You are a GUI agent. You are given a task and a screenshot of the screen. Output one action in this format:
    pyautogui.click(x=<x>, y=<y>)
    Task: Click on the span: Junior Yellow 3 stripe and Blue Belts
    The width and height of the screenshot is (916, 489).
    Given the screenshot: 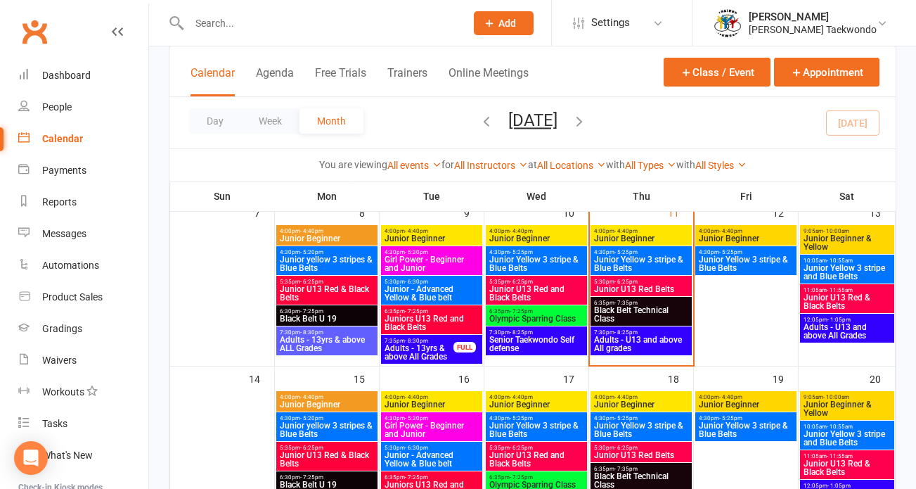 What is the action you would take?
    pyautogui.click(x=847, y=438)
    